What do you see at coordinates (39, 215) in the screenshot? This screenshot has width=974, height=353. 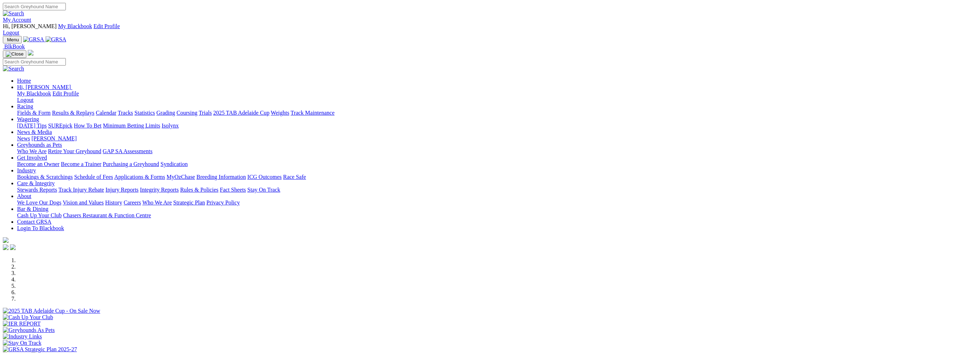 I see `a: Cash Up Your Club` at bounding box center [39, 215].